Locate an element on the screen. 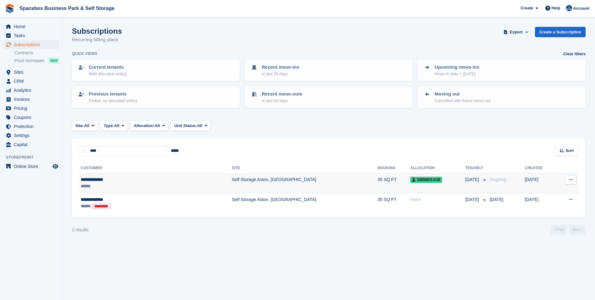  span: Protection is located at coordinates (32, 127).